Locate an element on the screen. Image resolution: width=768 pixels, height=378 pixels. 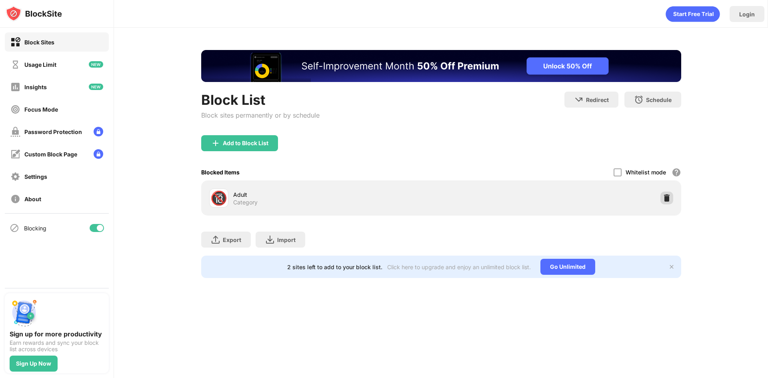
div: Block List is located at coordinates (260, 100).